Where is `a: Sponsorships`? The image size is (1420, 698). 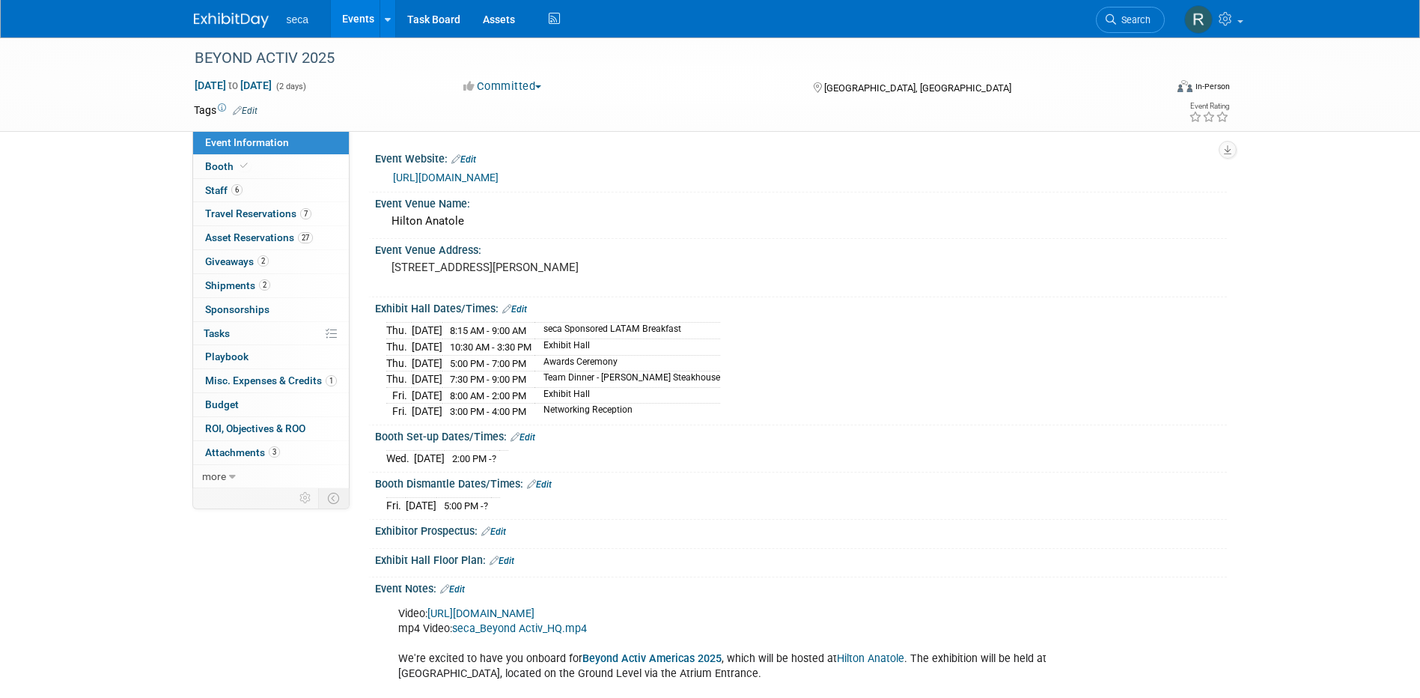 a: Sponsorships is located at coordinates (271, 309).